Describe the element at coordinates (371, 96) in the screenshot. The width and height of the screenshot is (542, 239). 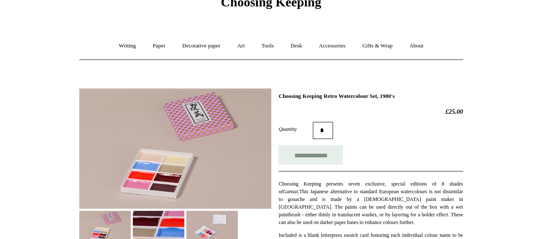
I see `h1: Choosing Keeping Retro Watercolour Set, 1980's` at that location.